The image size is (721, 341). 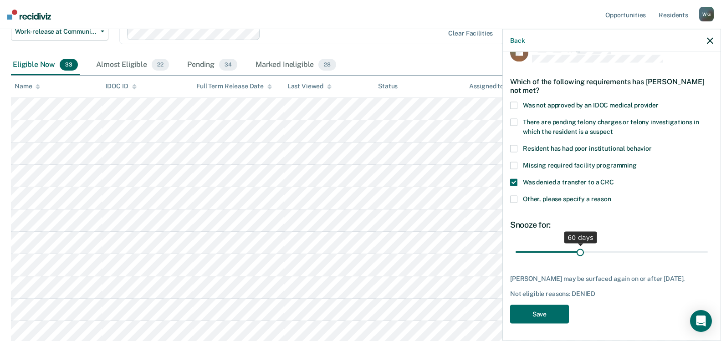 What do you see at coordinates (387, 86) in the screenshot?
I see `div: Status` at bounding box center [387, 86].